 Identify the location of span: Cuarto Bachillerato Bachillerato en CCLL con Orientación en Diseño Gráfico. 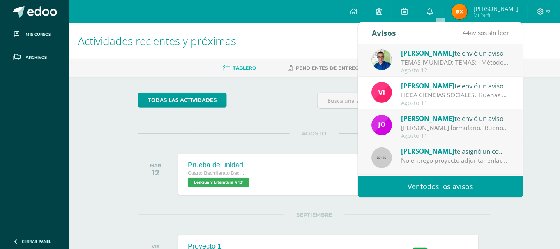
(217, 173).